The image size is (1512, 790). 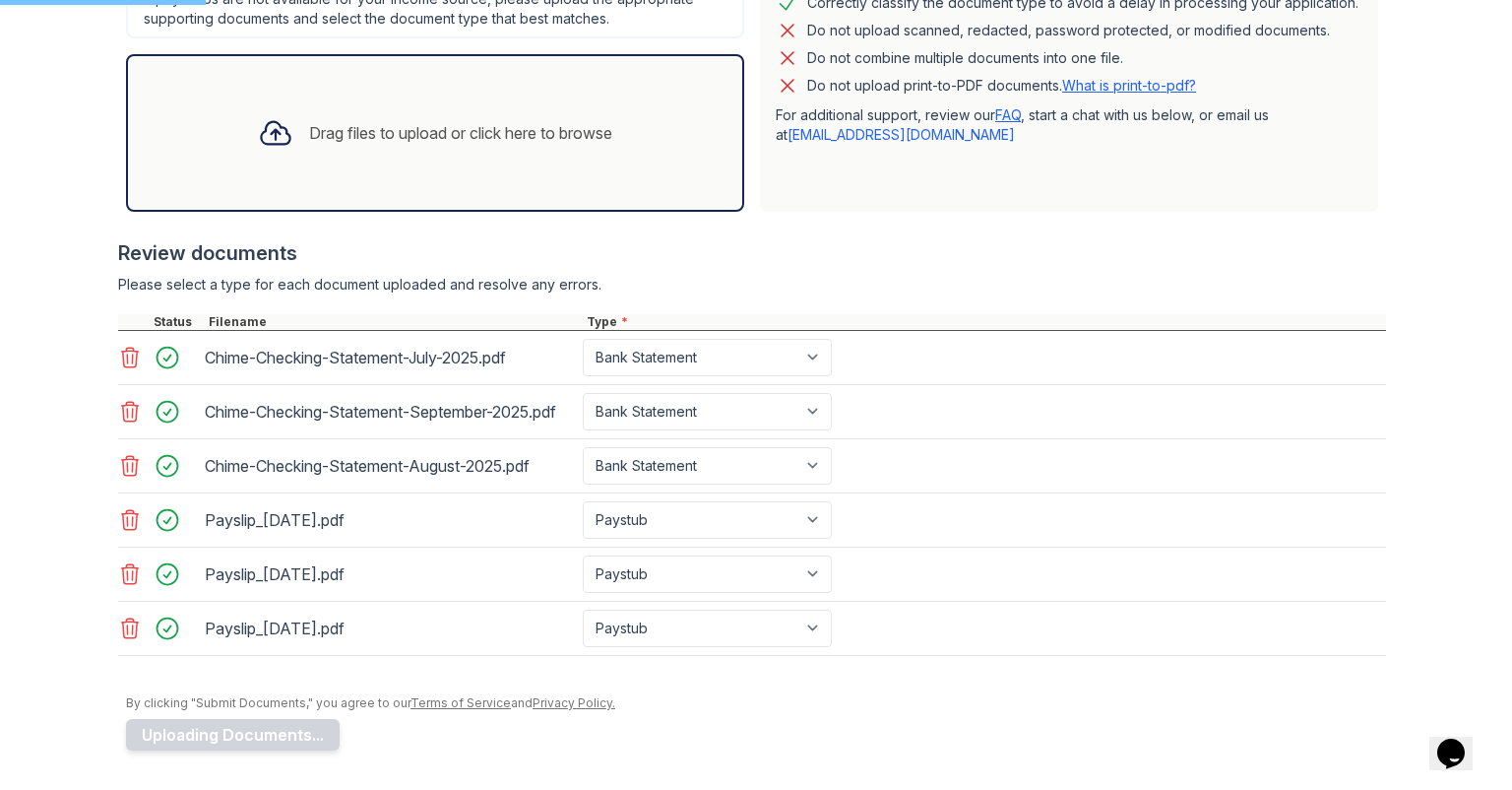 What do you see at coordinates (756, 703) in the screenshot?
I see `div: By clicking "Submit Documents," you agree to our and` at bounding box center [756, 703].